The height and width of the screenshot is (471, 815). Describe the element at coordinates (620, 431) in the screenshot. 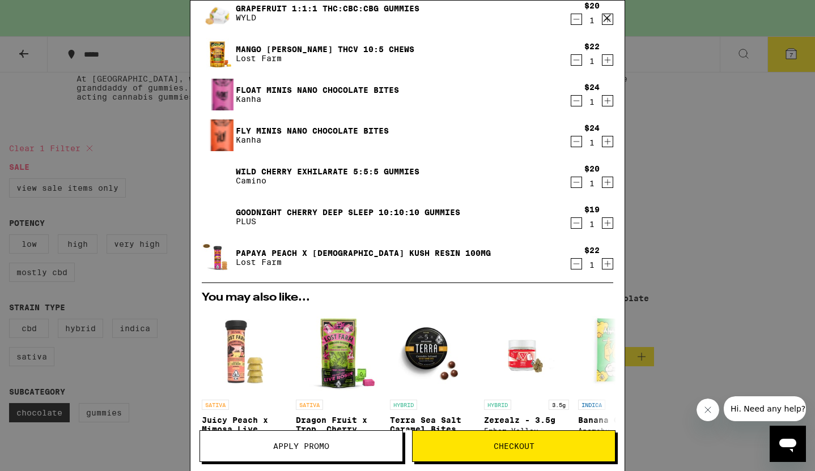

I see `div: Anarchy` at that location.